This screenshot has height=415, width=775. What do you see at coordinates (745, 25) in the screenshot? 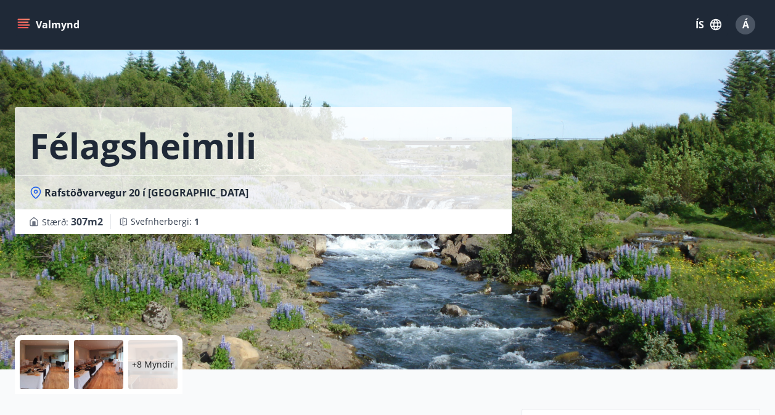
I see `span: Á` at bounding box center [745, 25].